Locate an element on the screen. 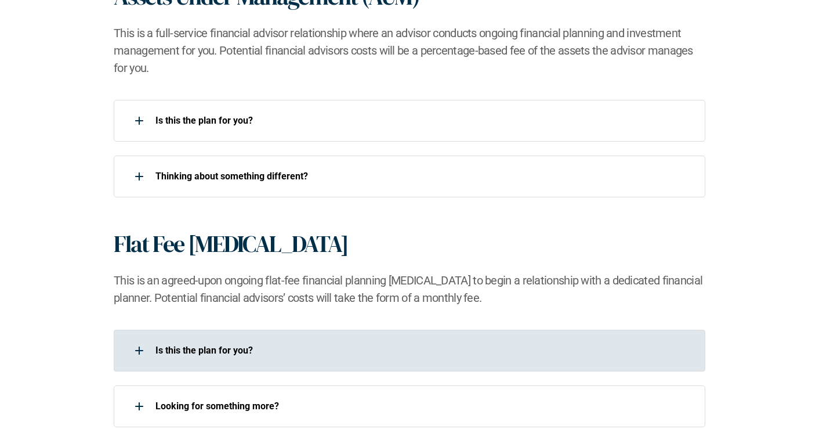 Image resolution: width=819 pixels, height=447 pixels. p: ​Thinking about something different?​ is located at coordinates (423, 176).